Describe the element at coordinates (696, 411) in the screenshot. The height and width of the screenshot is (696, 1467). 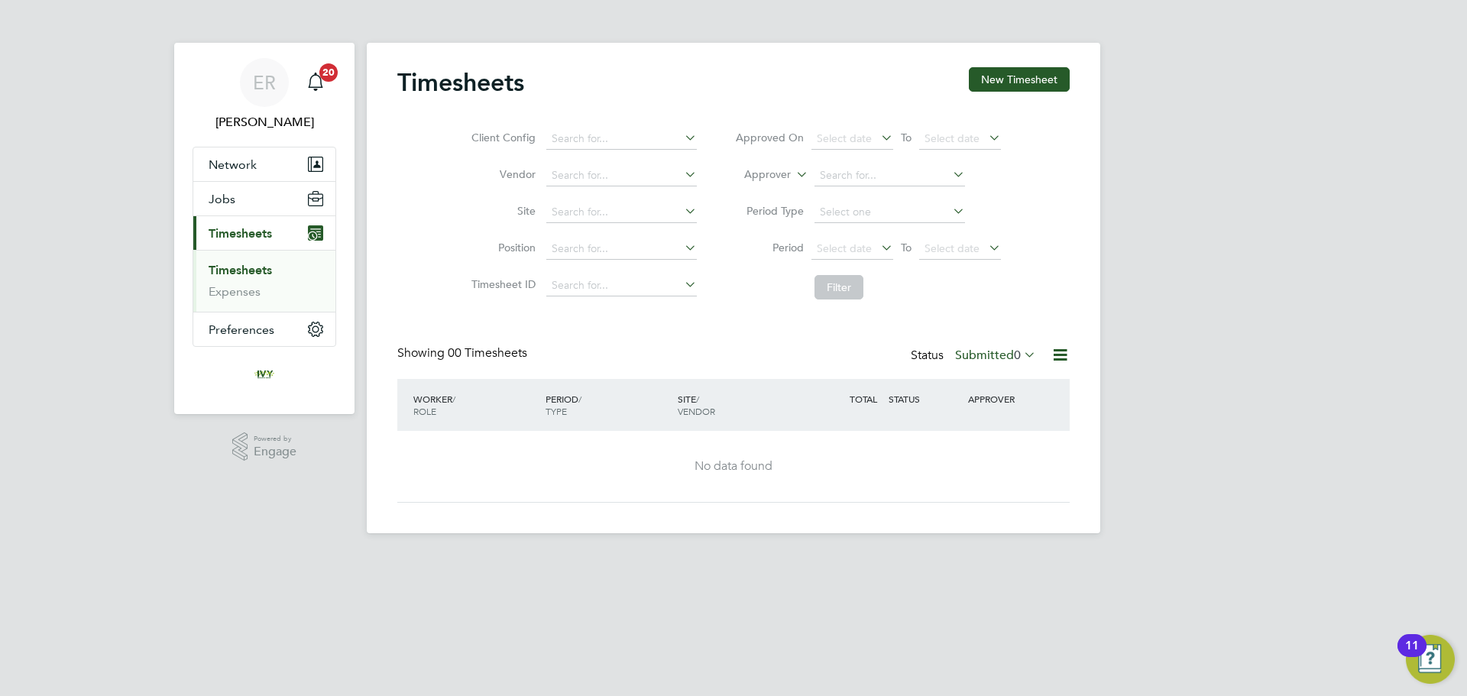
I see `span: VENDOR` at that location.